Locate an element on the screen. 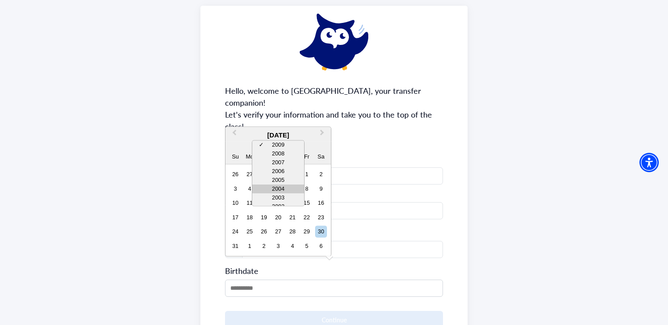 The height and width of the screenshot is (325, 668). div: Choose Friday, May 1st, 2009 is located at coordinates (307, 174).